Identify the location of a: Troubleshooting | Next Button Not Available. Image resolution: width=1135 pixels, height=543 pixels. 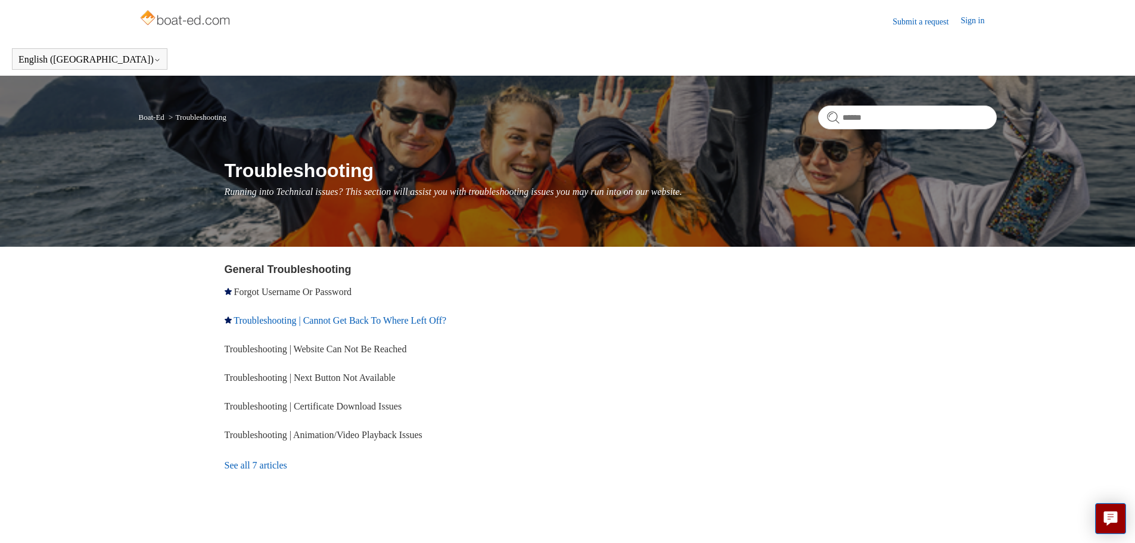
(310, 377).